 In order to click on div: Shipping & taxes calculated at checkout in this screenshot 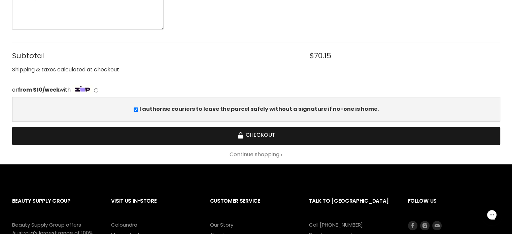, I will do `click(256, 70)`.